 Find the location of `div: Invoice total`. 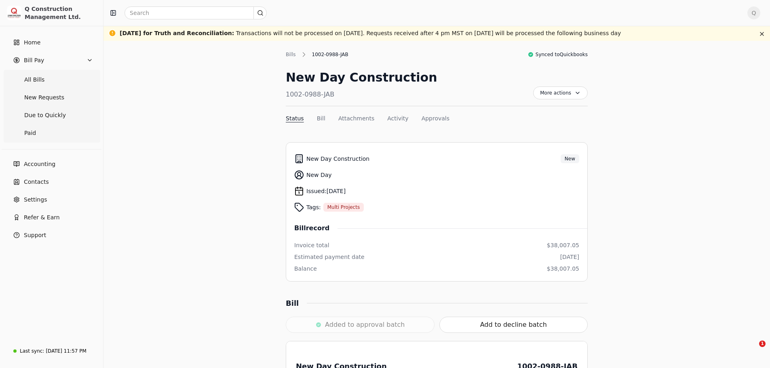

div: Invoice total is located at coordinates (311, 245).